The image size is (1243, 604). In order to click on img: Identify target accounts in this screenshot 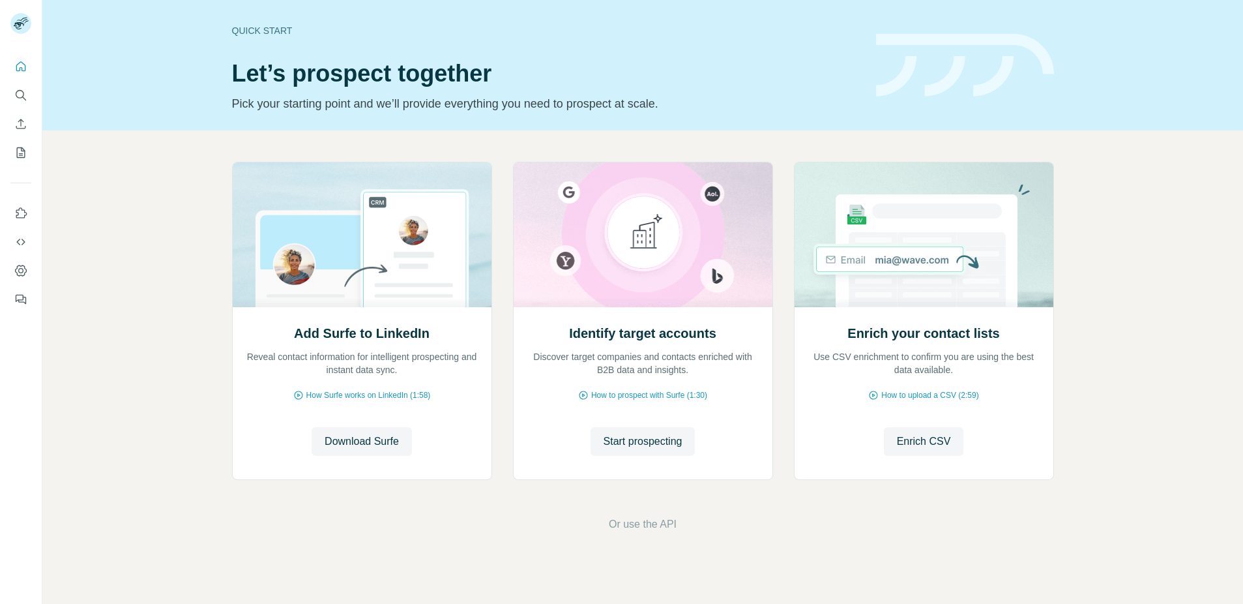, I will do `click(643, 235)`.